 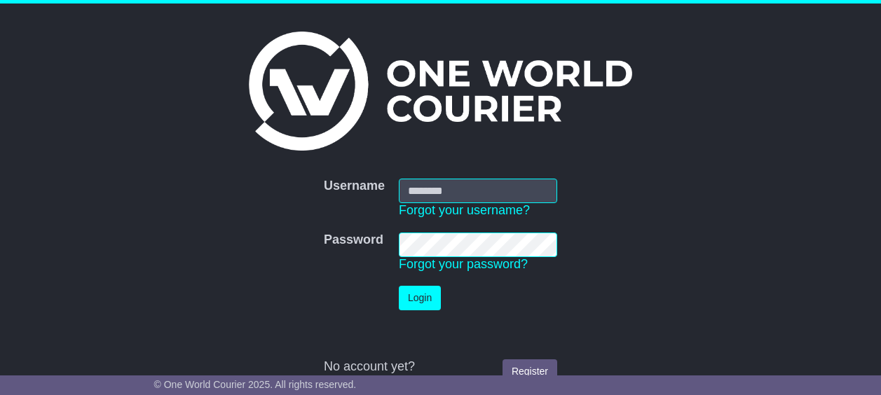 What do you see at coordinates (255, 385) in the screenshot?
I see `span: © One World Courier 2025. All rights reserved.` at bounding box center [255, 385].